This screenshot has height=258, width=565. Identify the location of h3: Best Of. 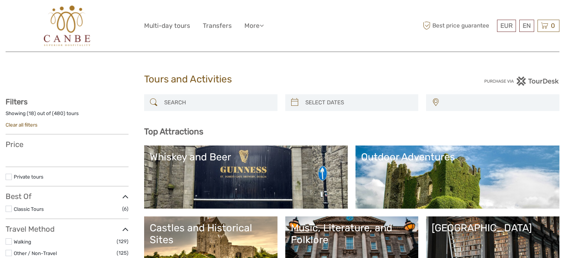
(67, 197).